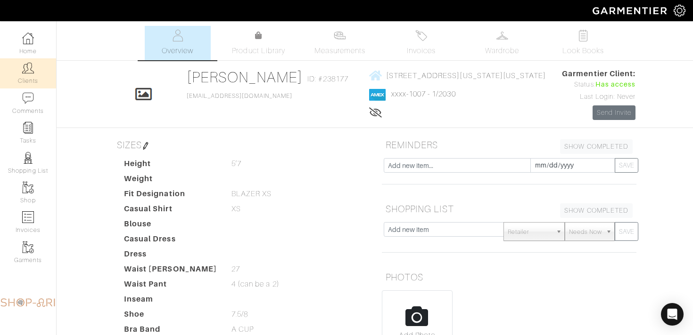  What do you see at coordinates (259, 43) in the screenshot?
I see `a: Product Library` at bounding box center [259, 43].